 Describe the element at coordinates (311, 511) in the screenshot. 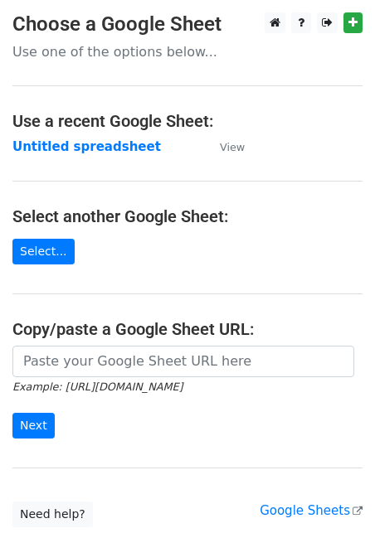

I see `a: Google Sheets` at that location.